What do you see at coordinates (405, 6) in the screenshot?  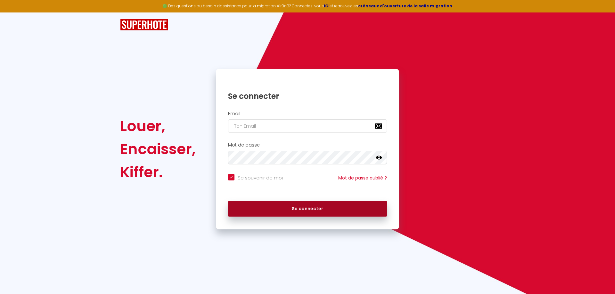 I see `strong: créneaux d'ouverture de la salle migration` at bounding box center [405, 6].